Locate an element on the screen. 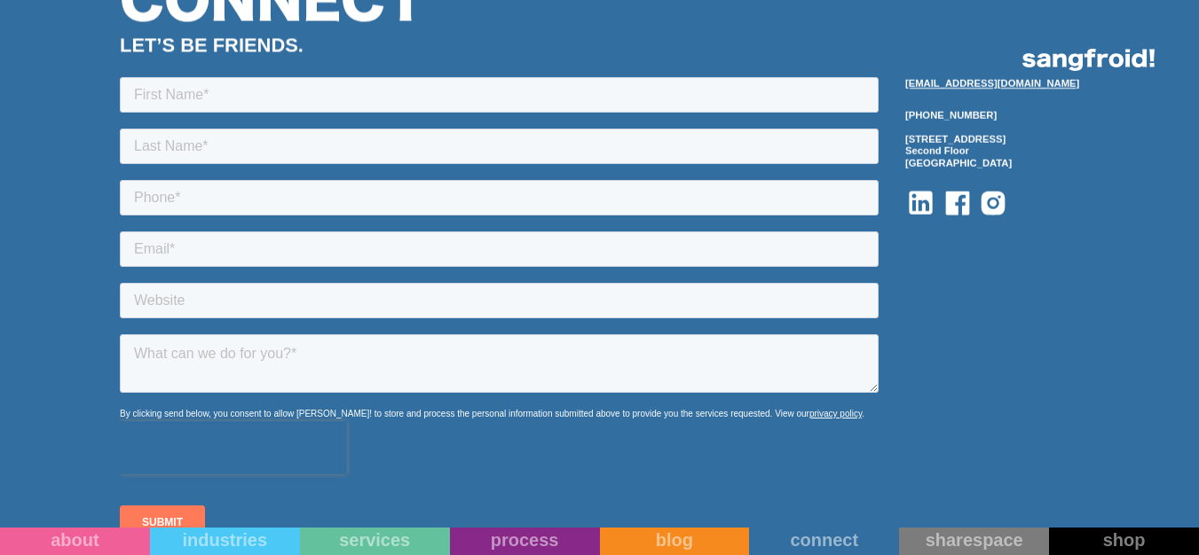 This screenshot has height=555, width=1199. a: sharespace is located at coordinates (973, 541).